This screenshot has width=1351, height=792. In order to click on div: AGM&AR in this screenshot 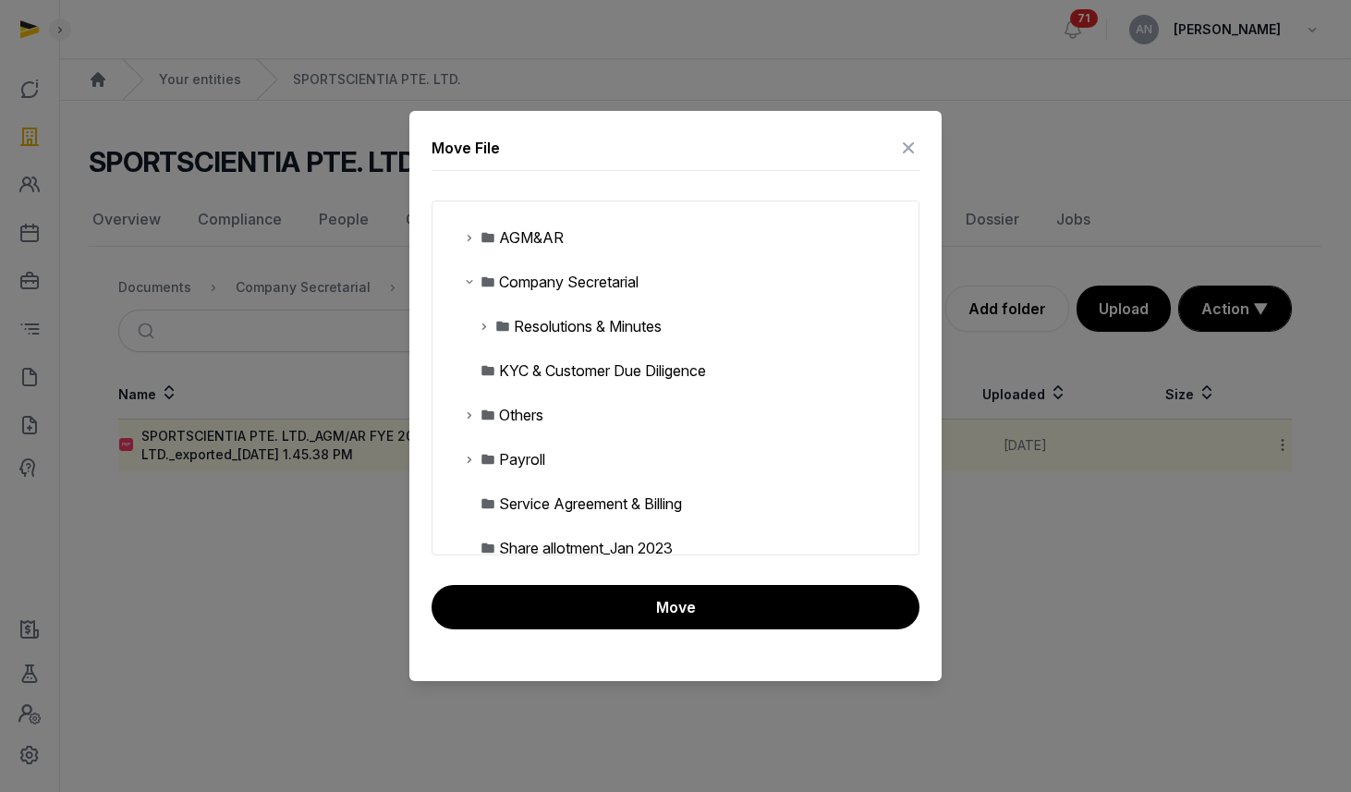, I will do `click(531, 238)`.